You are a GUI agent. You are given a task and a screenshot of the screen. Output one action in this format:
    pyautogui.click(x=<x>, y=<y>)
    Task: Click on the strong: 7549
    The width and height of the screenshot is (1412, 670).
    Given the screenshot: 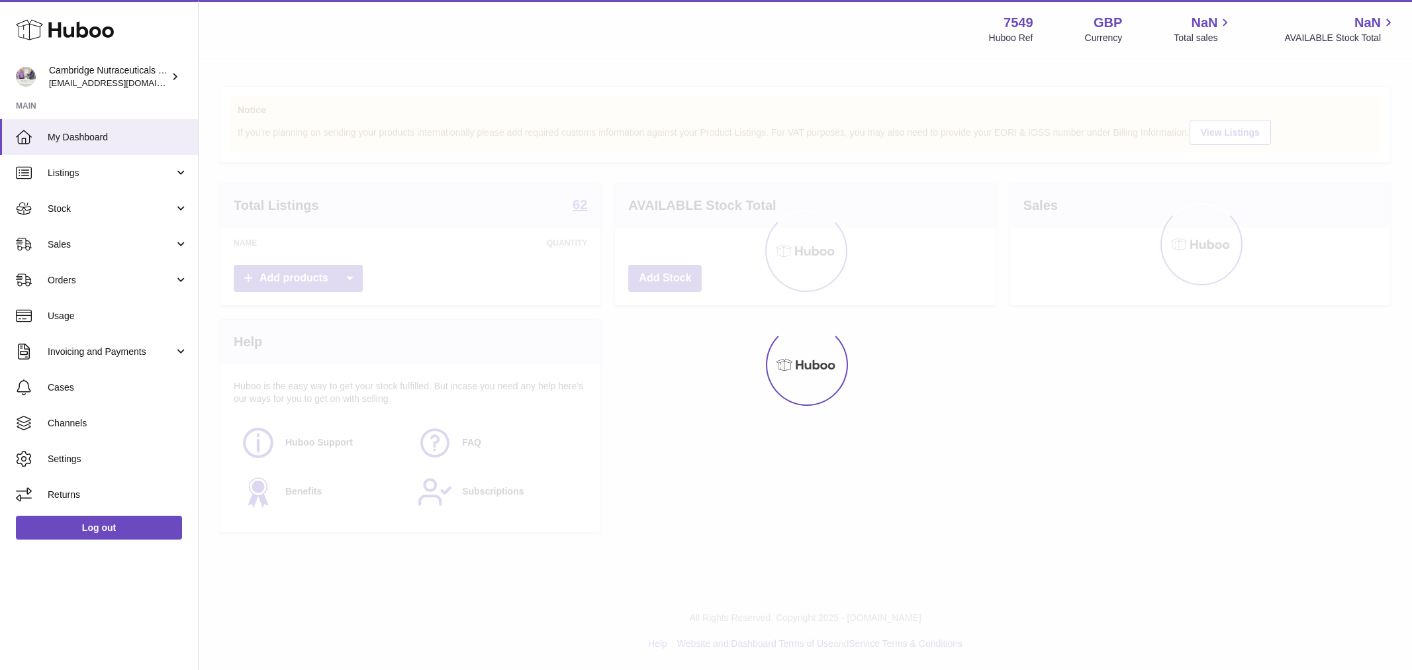 What is the action you would take?
    pyautogui.click(x=1018, y=23)
    